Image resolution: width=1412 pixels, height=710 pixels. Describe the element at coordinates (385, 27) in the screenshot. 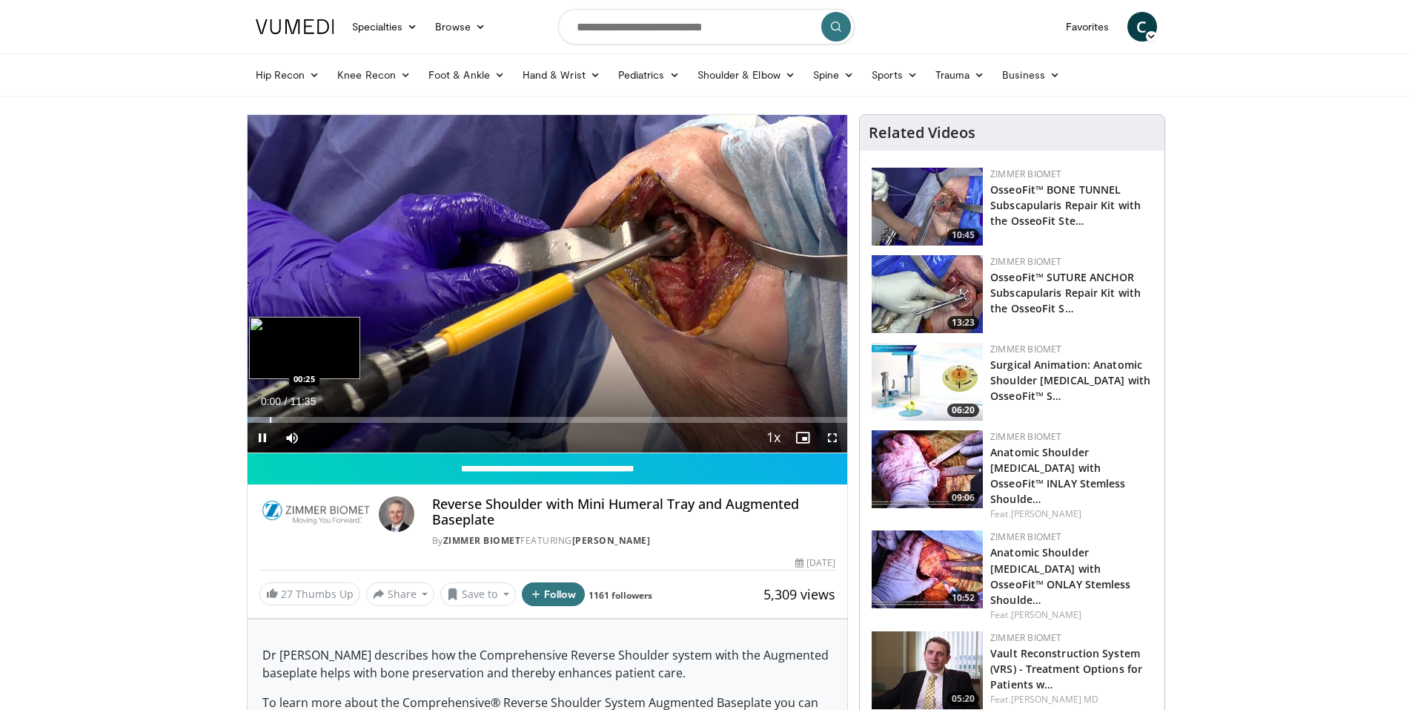

I see `a: Specialties` at that location.